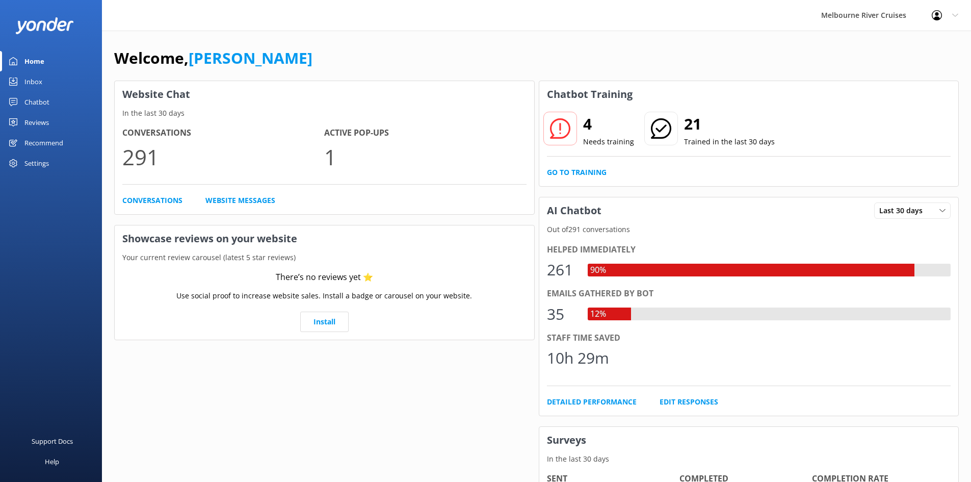 Image resolution: width=971 pixels, height=482 pixels. Describe the element at coordinates (609, 124) in the screenshot. I see `h2: 4` at that location.